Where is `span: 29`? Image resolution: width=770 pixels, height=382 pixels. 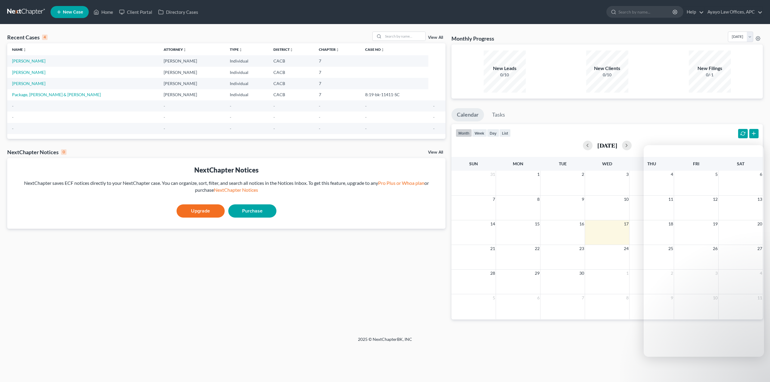
span: 29 is located at coordinates (537, 273).